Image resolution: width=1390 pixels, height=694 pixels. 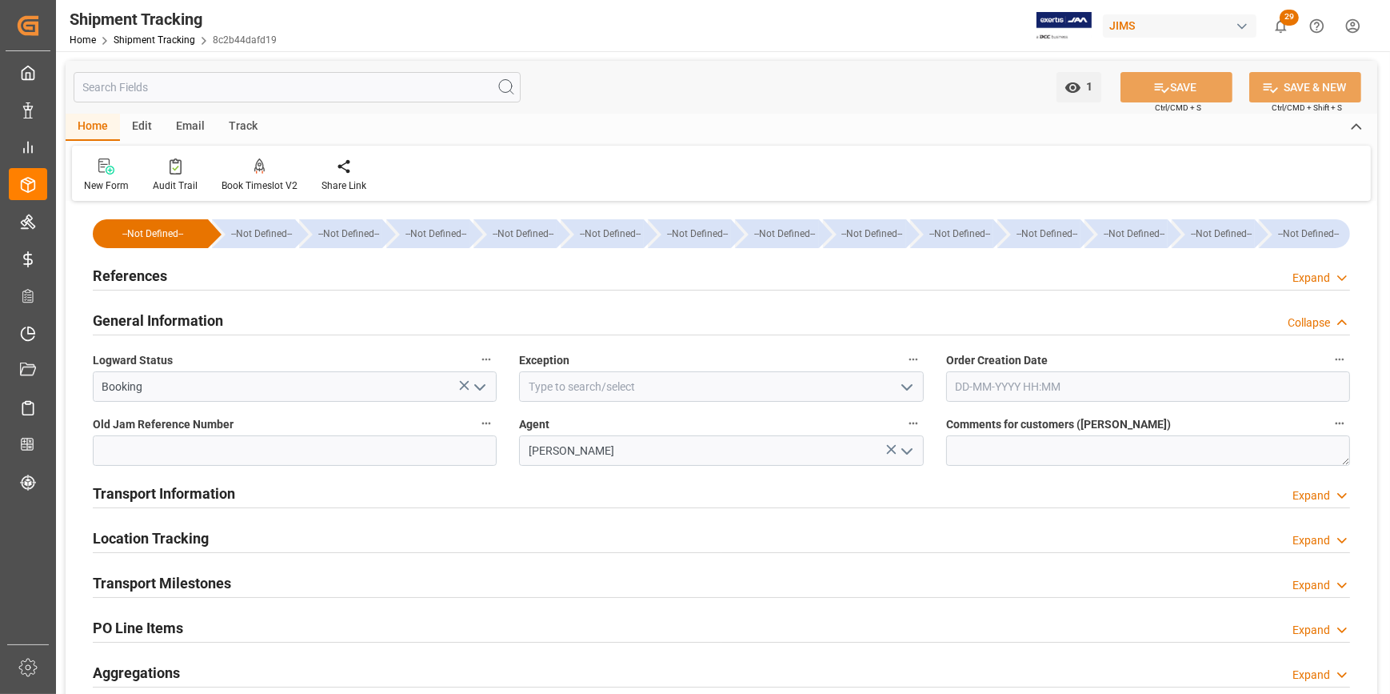 I want to click on button: Help Center, so click(x=1317, y=26).